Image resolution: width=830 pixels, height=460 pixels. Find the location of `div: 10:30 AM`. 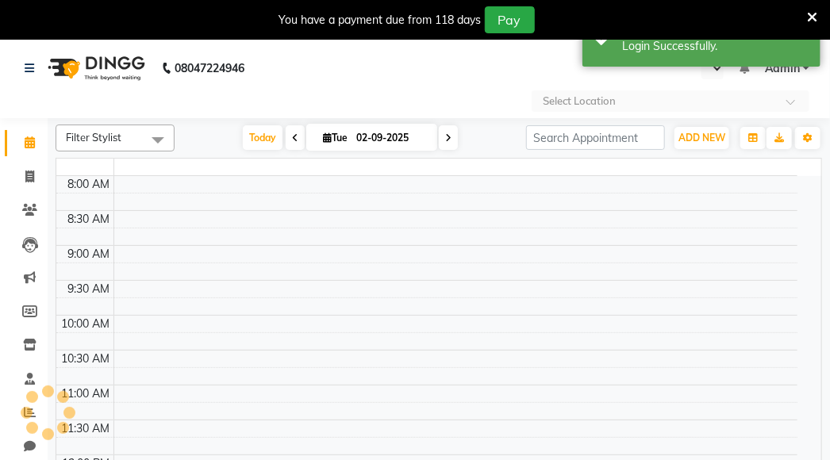

div: 10:30 AM is located at coordinates (86, 359).